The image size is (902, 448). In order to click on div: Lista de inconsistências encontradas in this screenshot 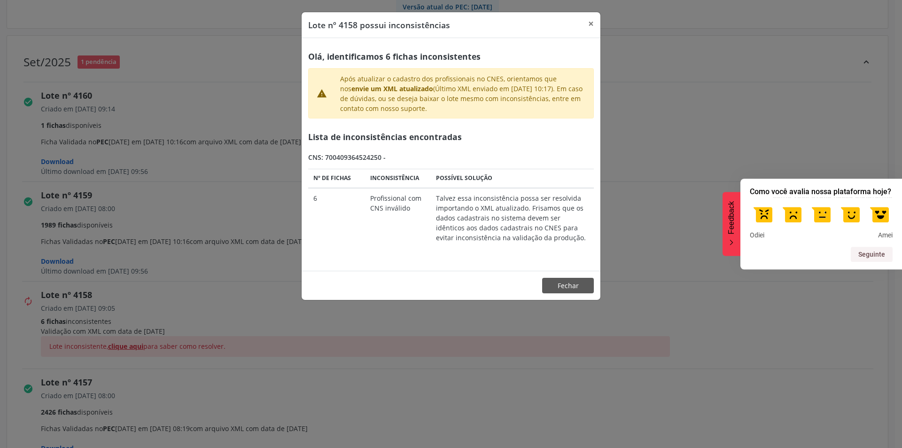, I will do `click(451, 137)`.